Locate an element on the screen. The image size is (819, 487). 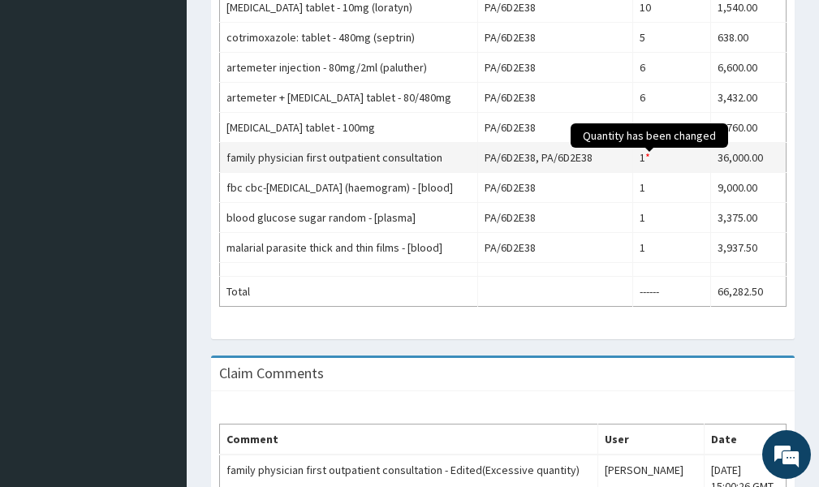
div: Chat with us now is located at coordinates (179, 101).